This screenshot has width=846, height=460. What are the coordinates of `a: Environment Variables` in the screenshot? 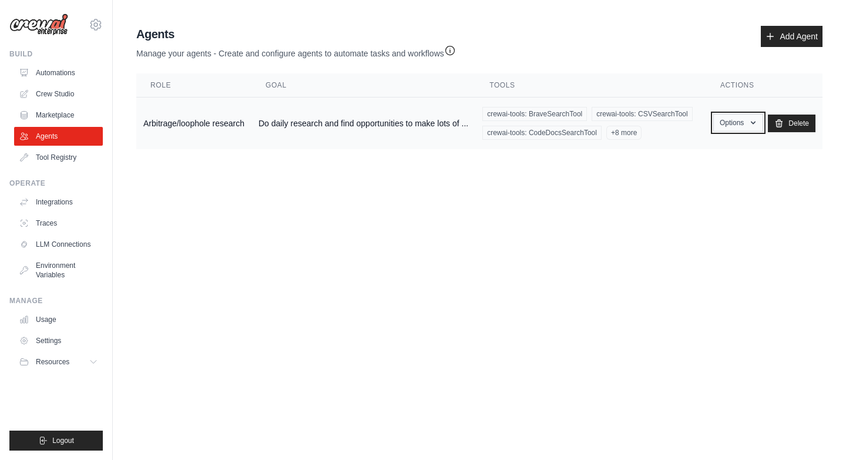 It's located at (58, 270).